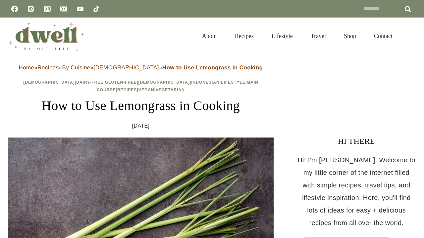 The height and width of the screenshot is (238, 424). I want to click on a: Vegan, so click(146, 90).